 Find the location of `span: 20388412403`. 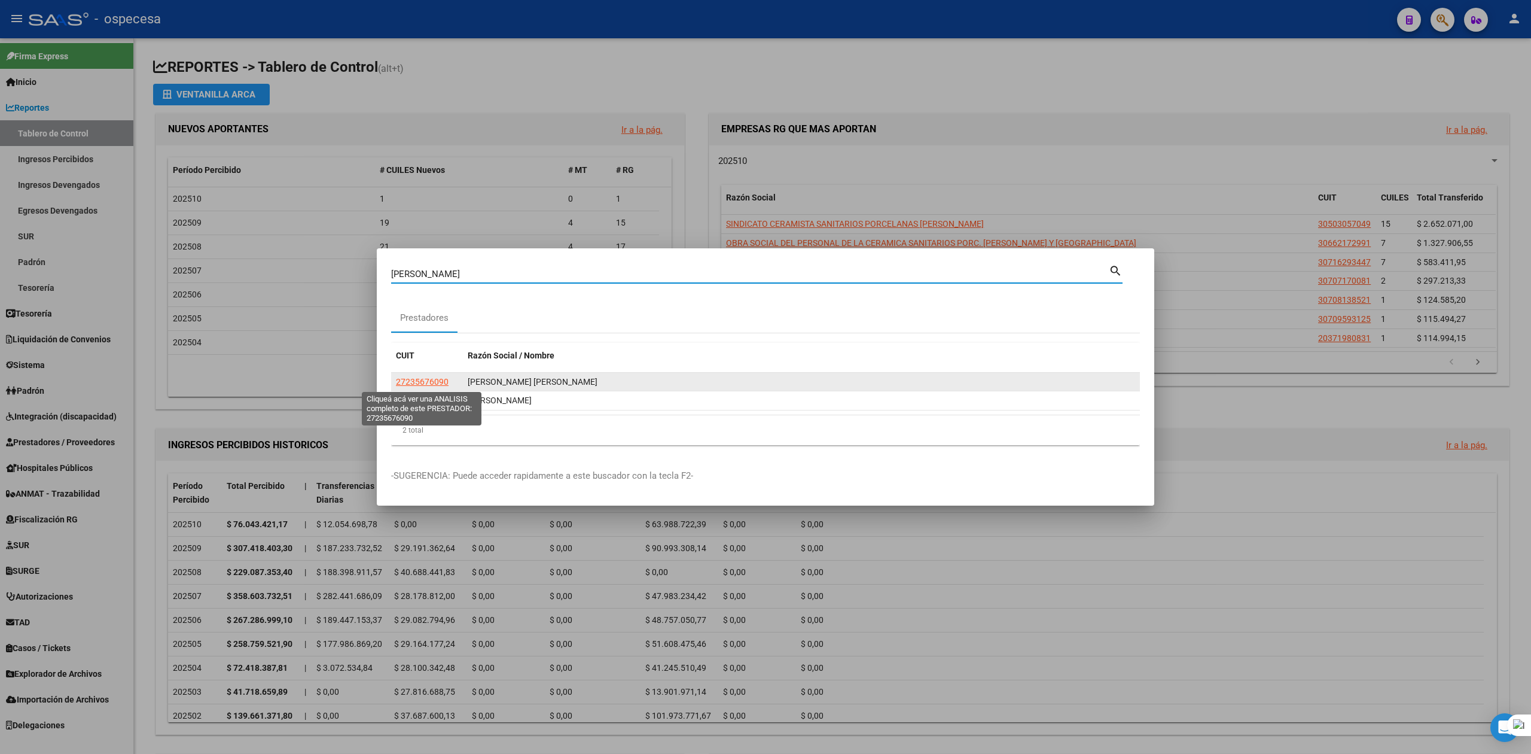

span: 20388412403 is located at coordinates (422, 400).